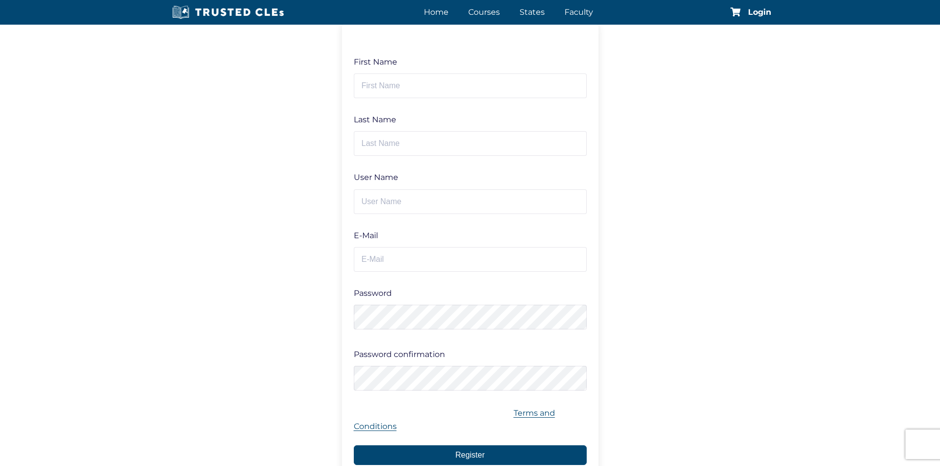 Image resolution: width=940 pixels, height=466 pixels. Describe the element at coordinates (470, 177) in the screenshot. I see `label: User Name` at that location.